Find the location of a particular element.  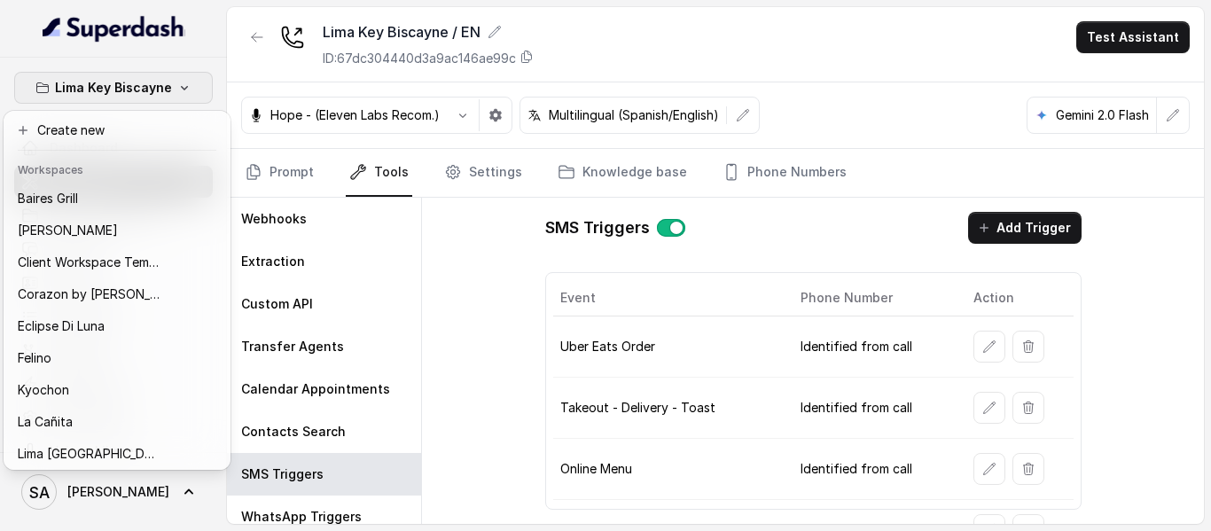

p: Baires Grill is located at coordinates (48, 199).